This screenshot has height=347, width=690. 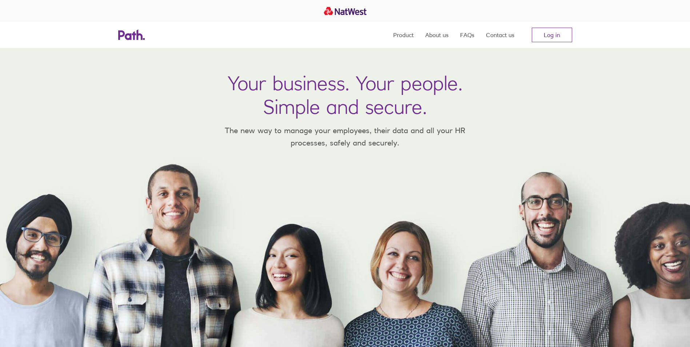 I want to click on a: Contact us, so click(x=500, y=35).